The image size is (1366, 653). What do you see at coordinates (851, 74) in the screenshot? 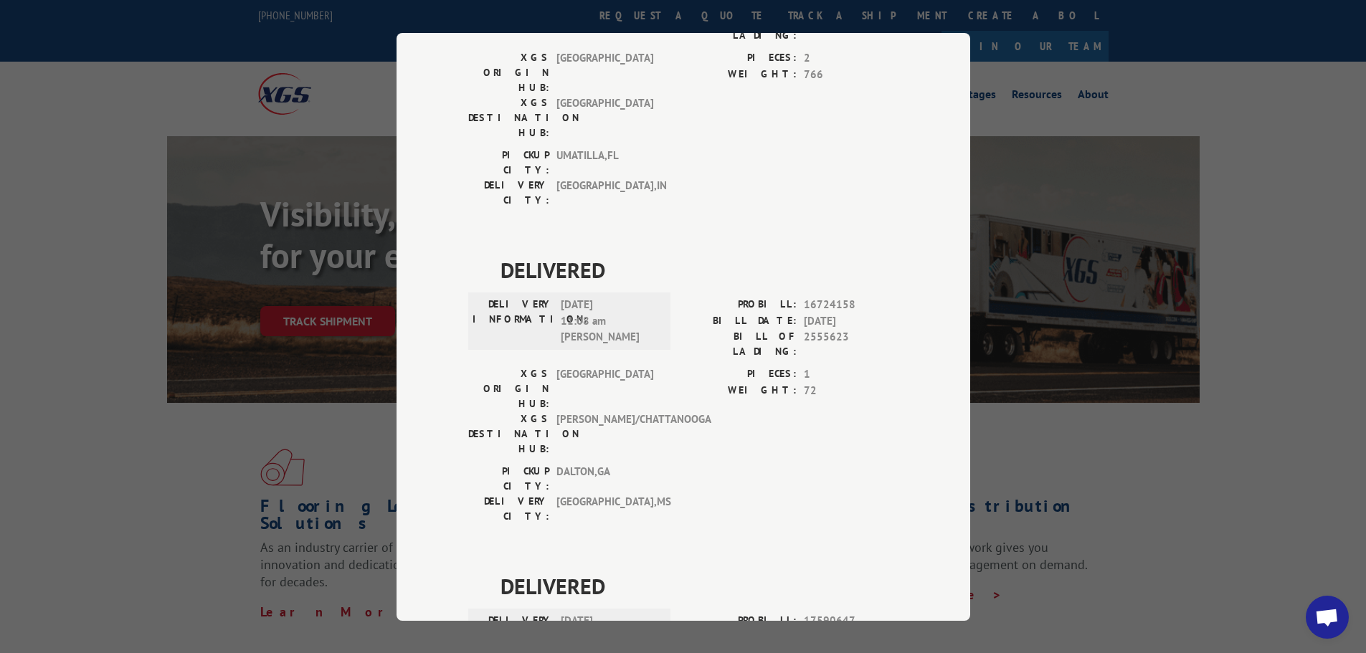
I see `span: 766` at bounding box center [851, 74].